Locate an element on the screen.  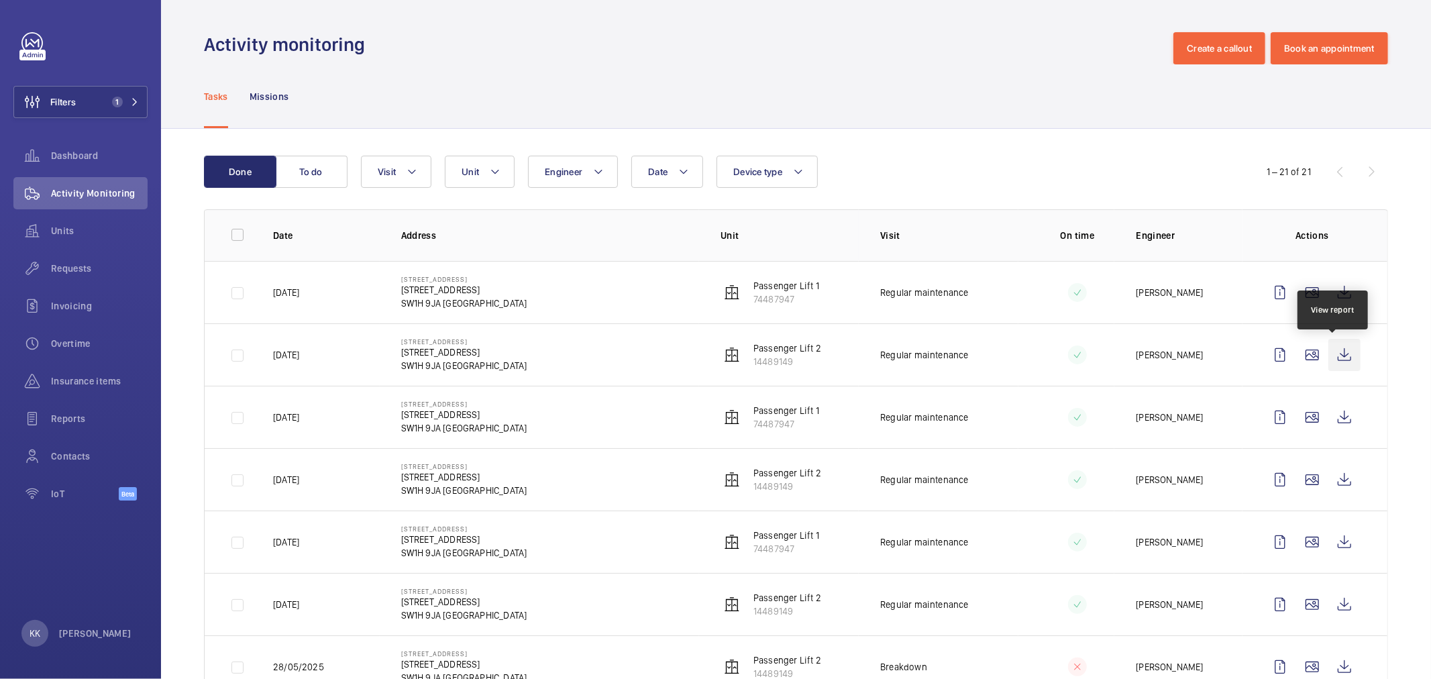
span: Device type is located at coordinates (757, 172).